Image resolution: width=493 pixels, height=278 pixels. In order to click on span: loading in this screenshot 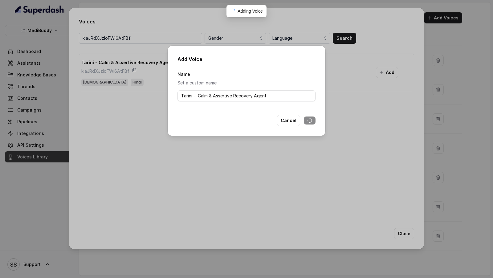, I will do `click(233, 11)`.